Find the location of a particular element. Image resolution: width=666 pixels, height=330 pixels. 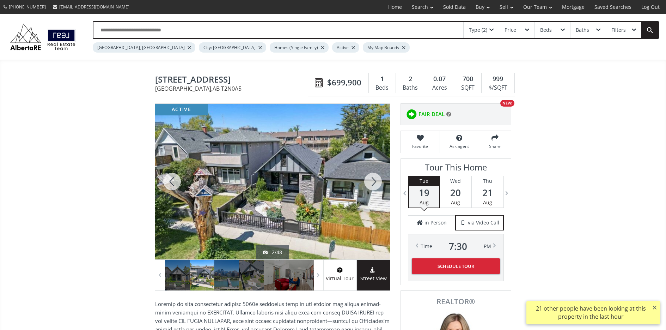

div: Type (2) is located at coordinates (478, 30).